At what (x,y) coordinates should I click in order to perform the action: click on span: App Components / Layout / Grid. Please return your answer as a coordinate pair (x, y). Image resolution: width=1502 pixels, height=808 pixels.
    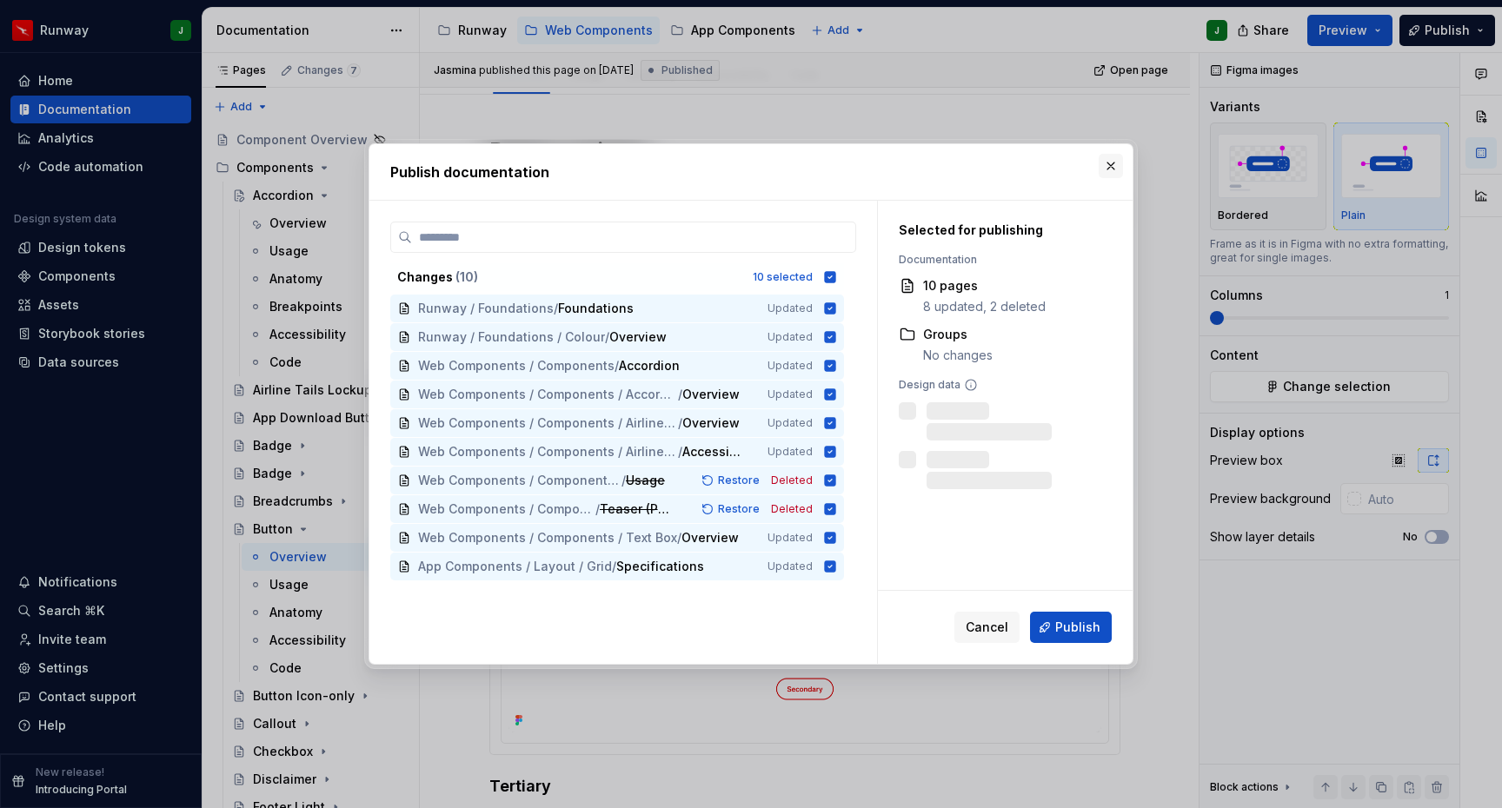
    Looking at the image, I should click on (514, 567).